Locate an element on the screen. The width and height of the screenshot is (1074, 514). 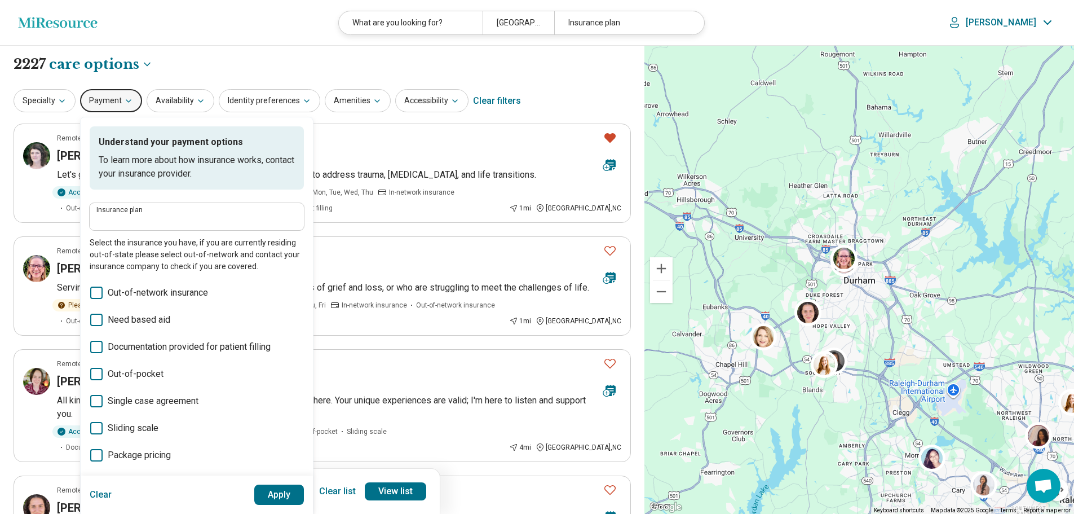
div: What are you looking for? is located at coordinates (410, 23).